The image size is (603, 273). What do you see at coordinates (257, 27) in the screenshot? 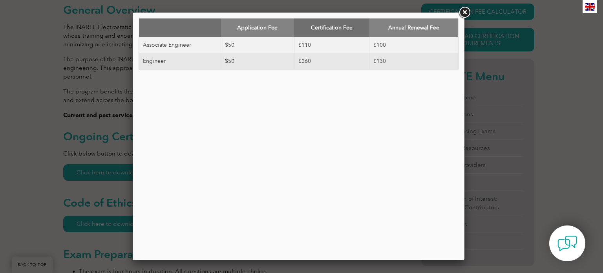
I see `th: Application Fee` at bounding box center [257, 27].